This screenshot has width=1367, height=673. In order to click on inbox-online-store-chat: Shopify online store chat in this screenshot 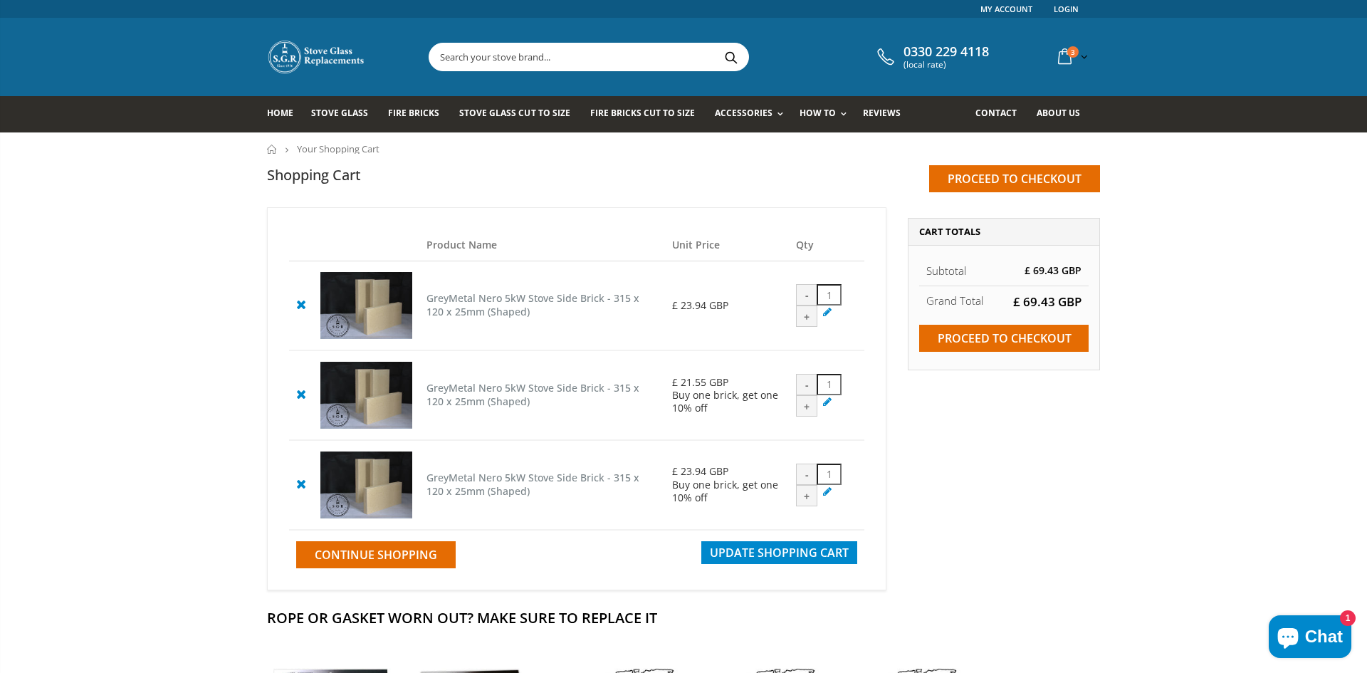, I will do `click(1310, 638)`.